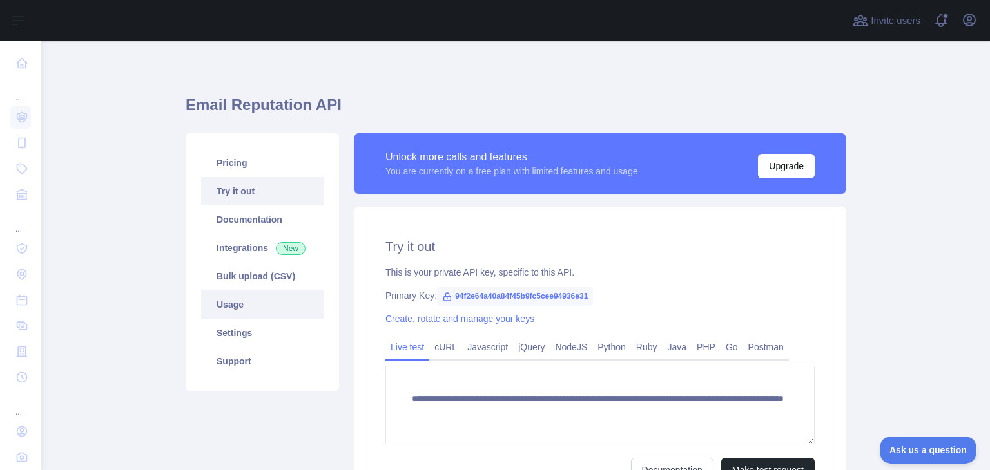  What do you see at coordinates (646, 347) in the screenshot?
I see `a: Ruby` at bounding box center [646, 347].